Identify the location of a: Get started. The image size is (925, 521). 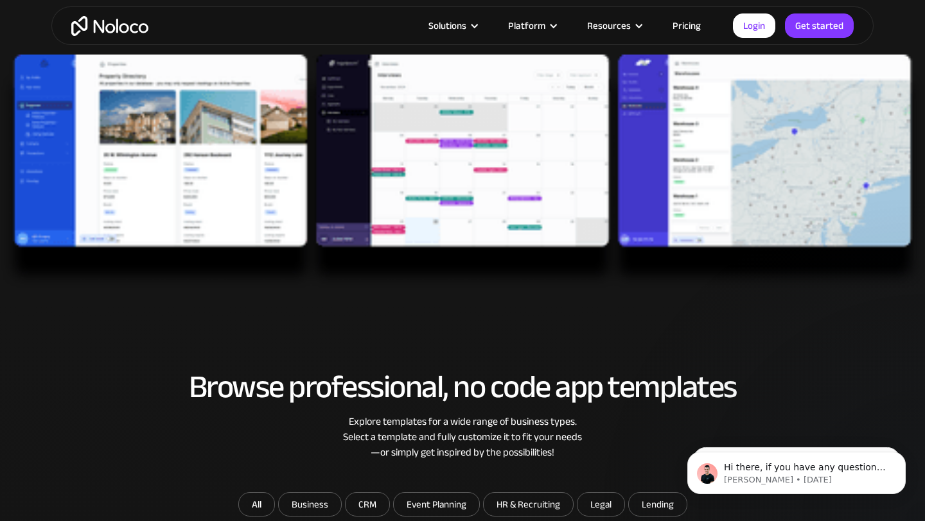
(819, 26).